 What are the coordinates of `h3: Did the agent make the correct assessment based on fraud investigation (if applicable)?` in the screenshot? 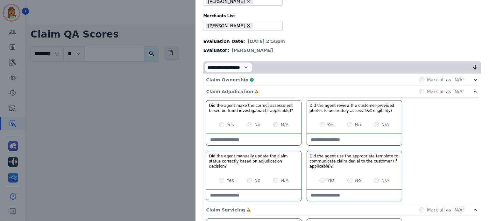 It's located at (254, 108).